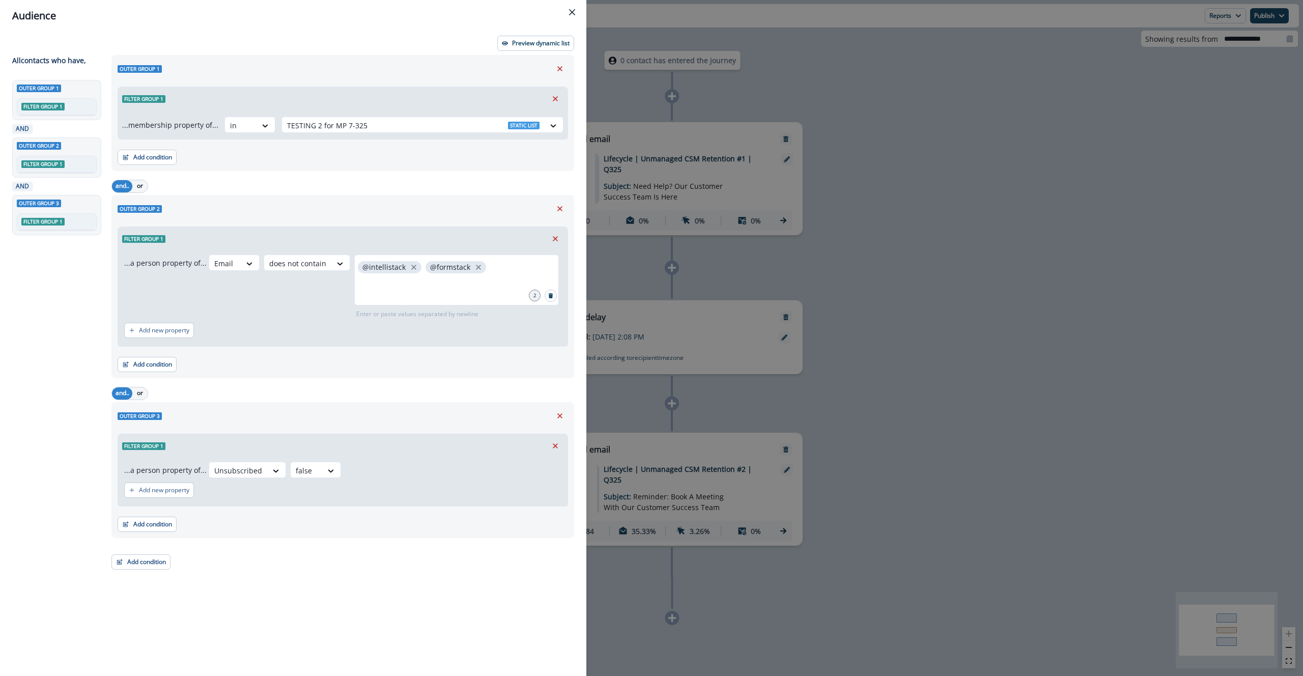 The width and height of the screenshot is (1303, 676). What do you see at coordinates (49, 60) in the screenshot?
I see `p: All contact s who have,` at bounding box center [49, 60].